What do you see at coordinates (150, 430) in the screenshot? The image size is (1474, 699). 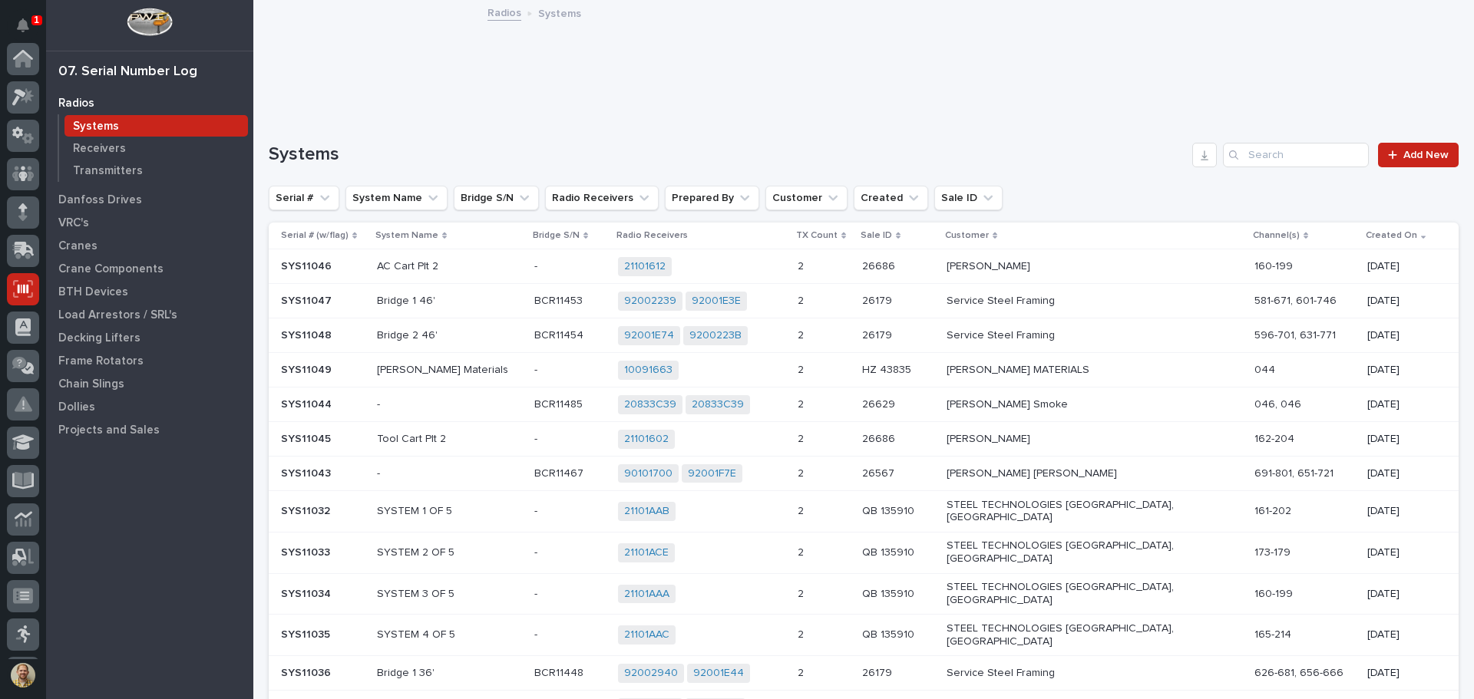 I see `a: Projects and Sales` at bounding box center [150, 430].